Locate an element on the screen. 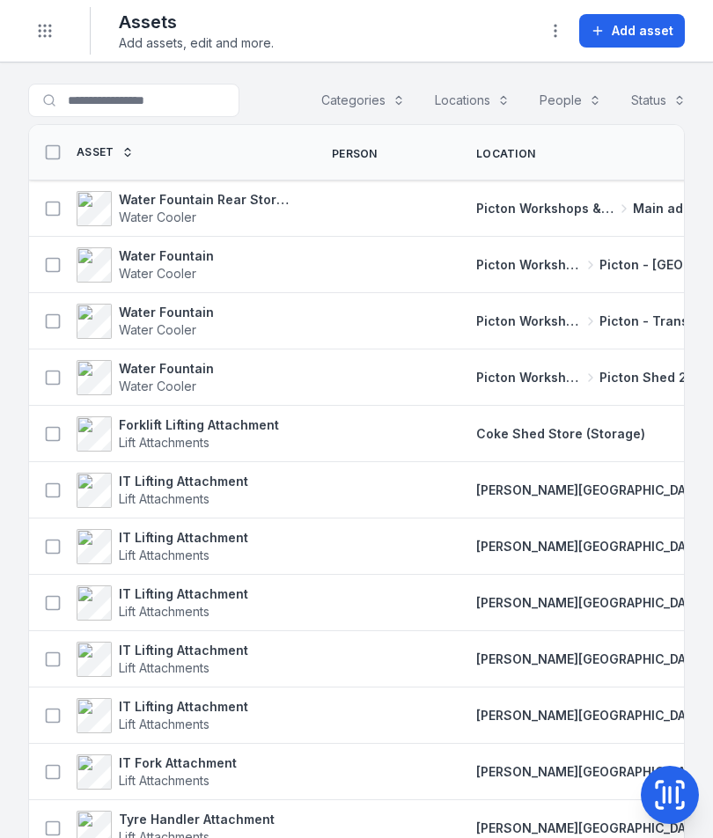 This screenshot has width=713, height=838. a: Picton Workshops & BaysPicton Shed 2 Fabrication Shop is located at coordinates (591, 378).